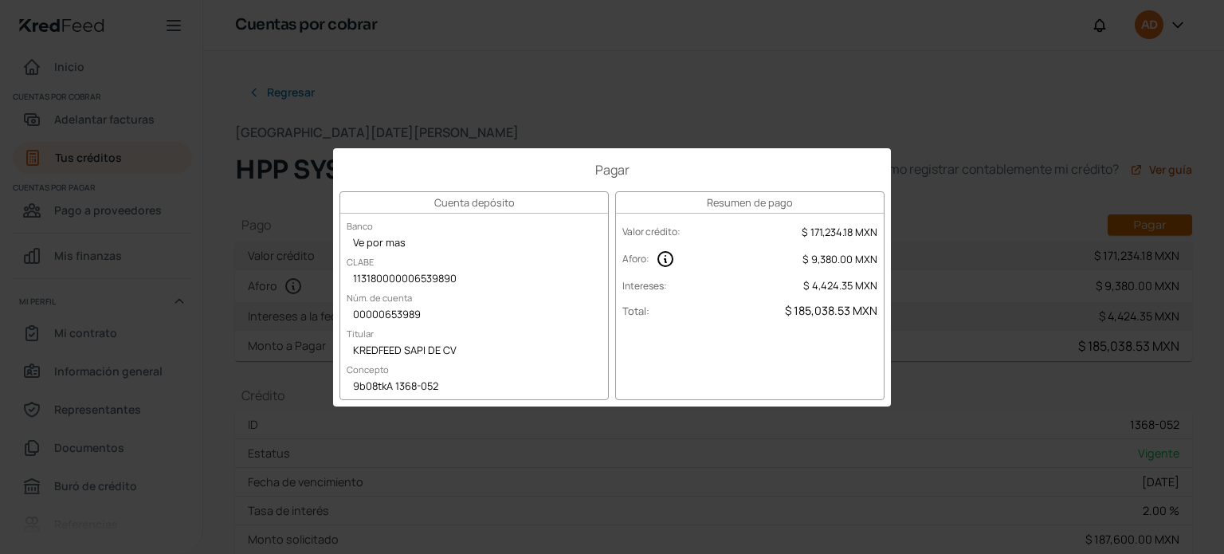 The height and width of the screenshot is (554, 1224). Describe the element at coordinates (379, 297) in the screenshot. I see `label: Núm. de cuenta` at that location.